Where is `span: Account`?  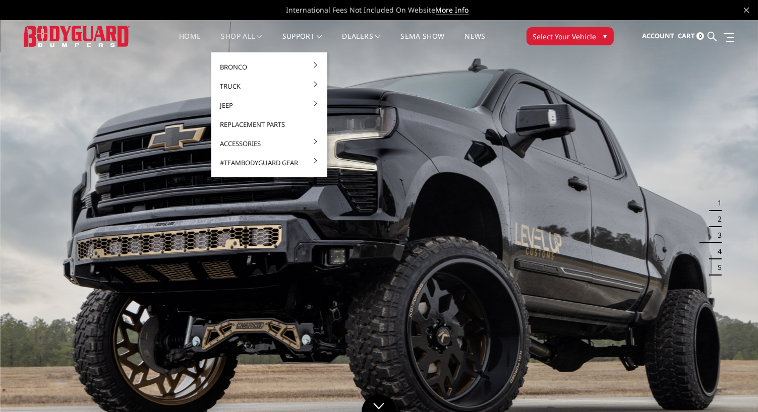
span: Account is located at coordinates (658, 36).